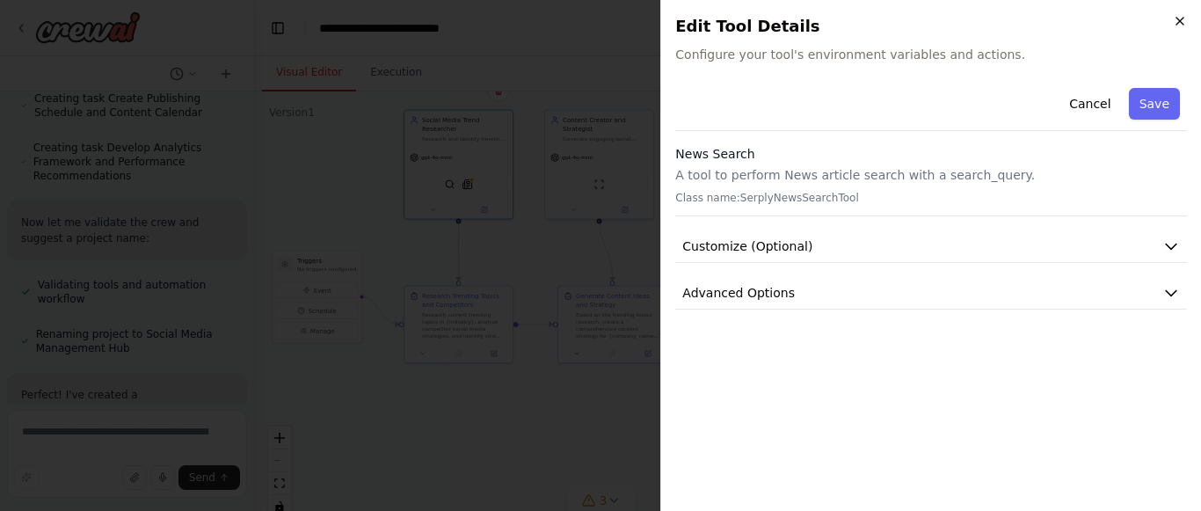  I want to click on span: Configure your tool's environment variables and actions., so click(931, 55).